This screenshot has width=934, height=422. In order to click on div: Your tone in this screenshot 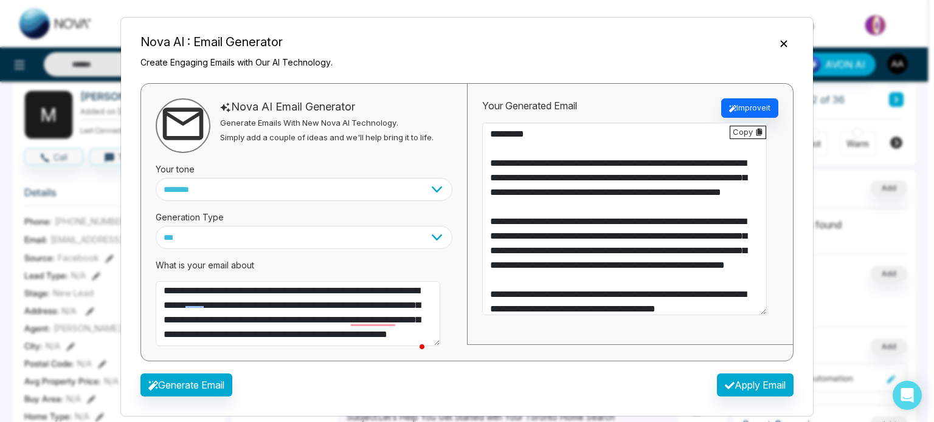, I will do `click(304, 165)`.